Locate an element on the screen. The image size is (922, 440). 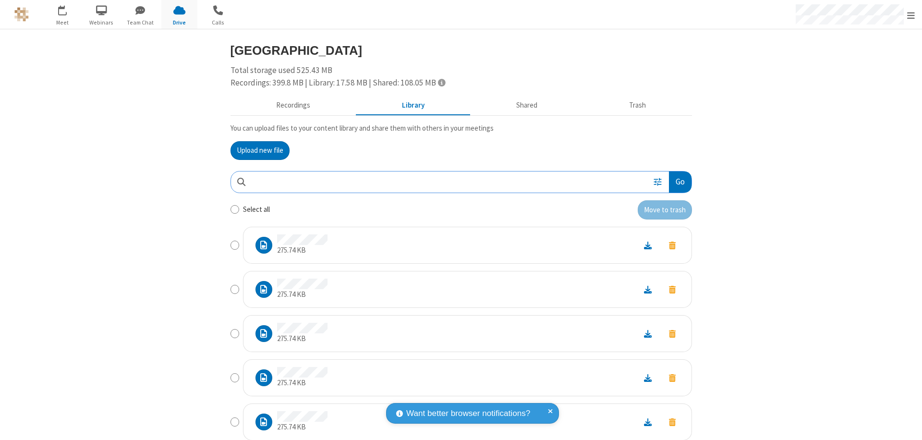
label: Select all is located at coordinates (256, 209).